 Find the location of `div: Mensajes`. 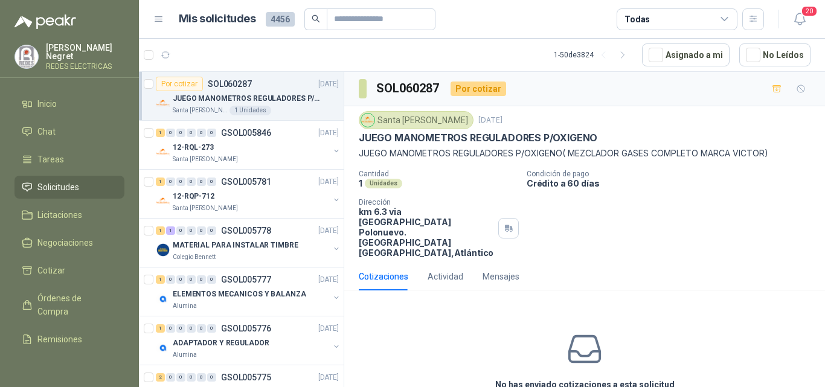

div: Mensajes is located at coordinates (501, 277).